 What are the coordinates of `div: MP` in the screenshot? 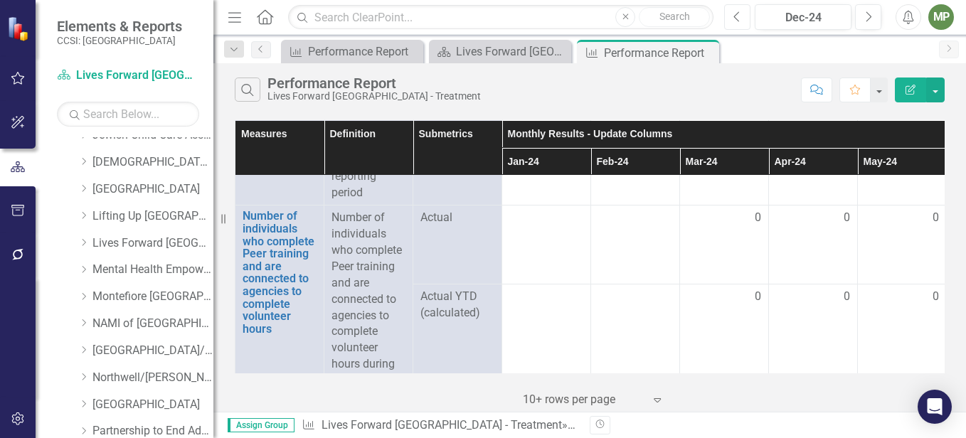 It's located at (942, 17).